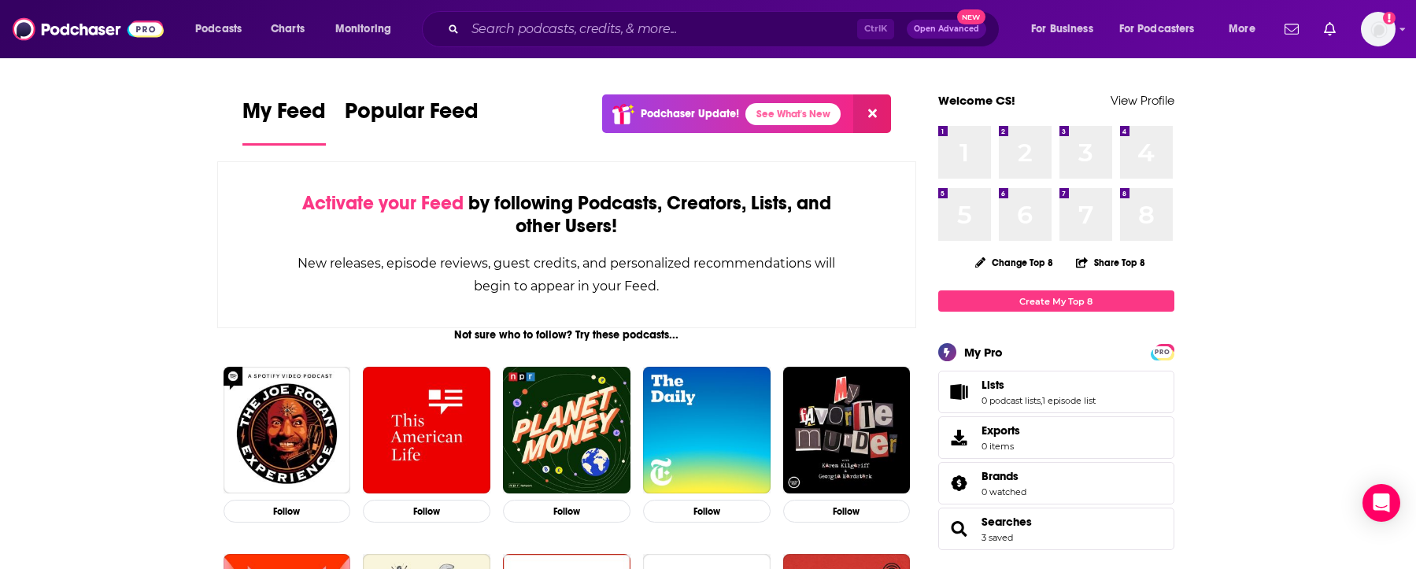 The height and width of the screenshot is (569, 1416). Describe the element at coordinates (567, 215) in the screenshot. I see `div: by following Podcasts, Creators, Lists, and other Users!` at that location.